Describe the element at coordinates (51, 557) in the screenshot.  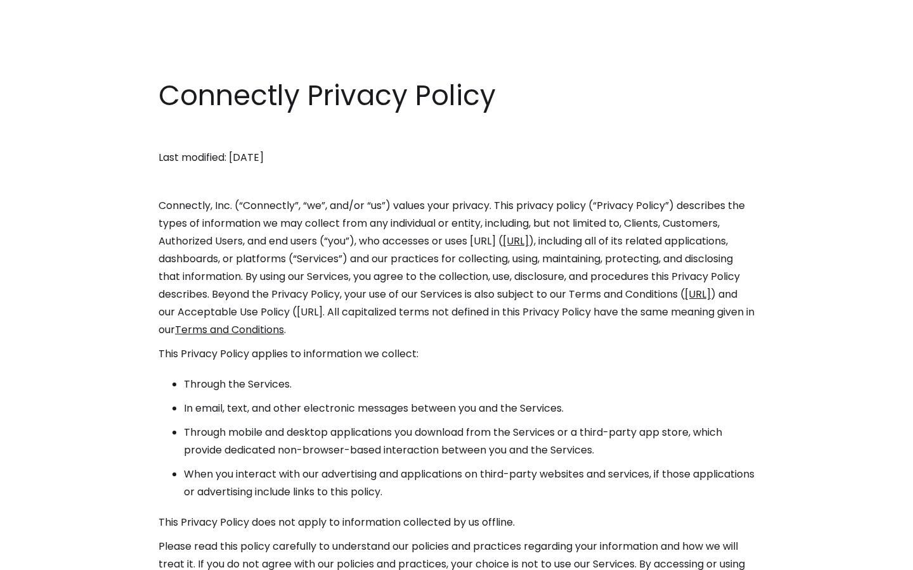
I see `ul: Language list` at that location.